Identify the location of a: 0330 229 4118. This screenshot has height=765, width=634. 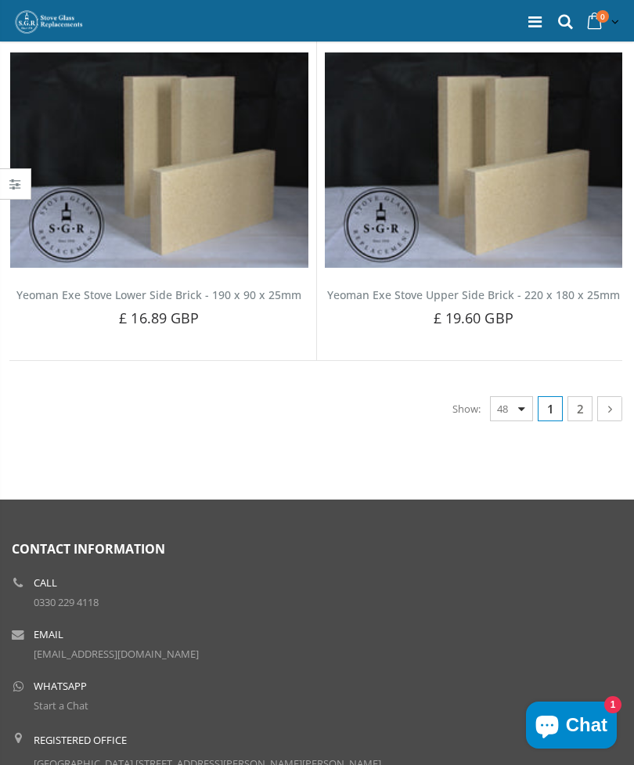
(66, 602).